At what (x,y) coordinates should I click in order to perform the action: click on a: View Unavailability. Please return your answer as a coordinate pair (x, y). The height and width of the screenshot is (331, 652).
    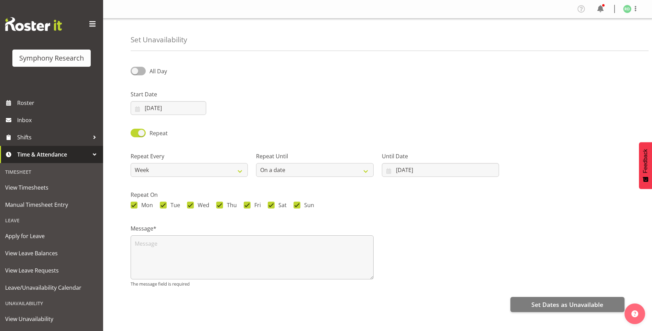
    Looking at the image, I should click on (52, 319).